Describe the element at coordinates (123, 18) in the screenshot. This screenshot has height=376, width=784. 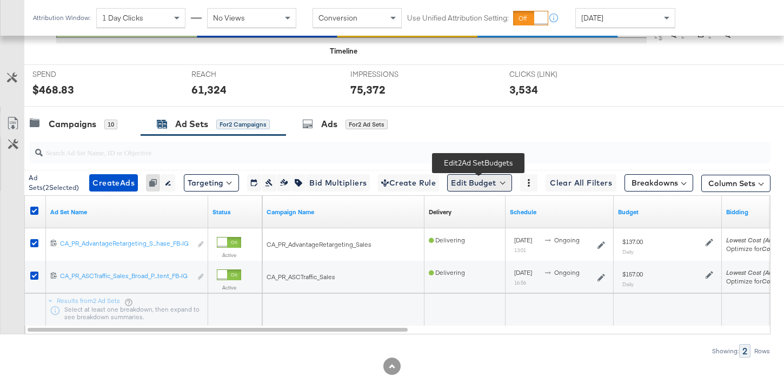
I see `span: 1 Day Clicks` at that location.